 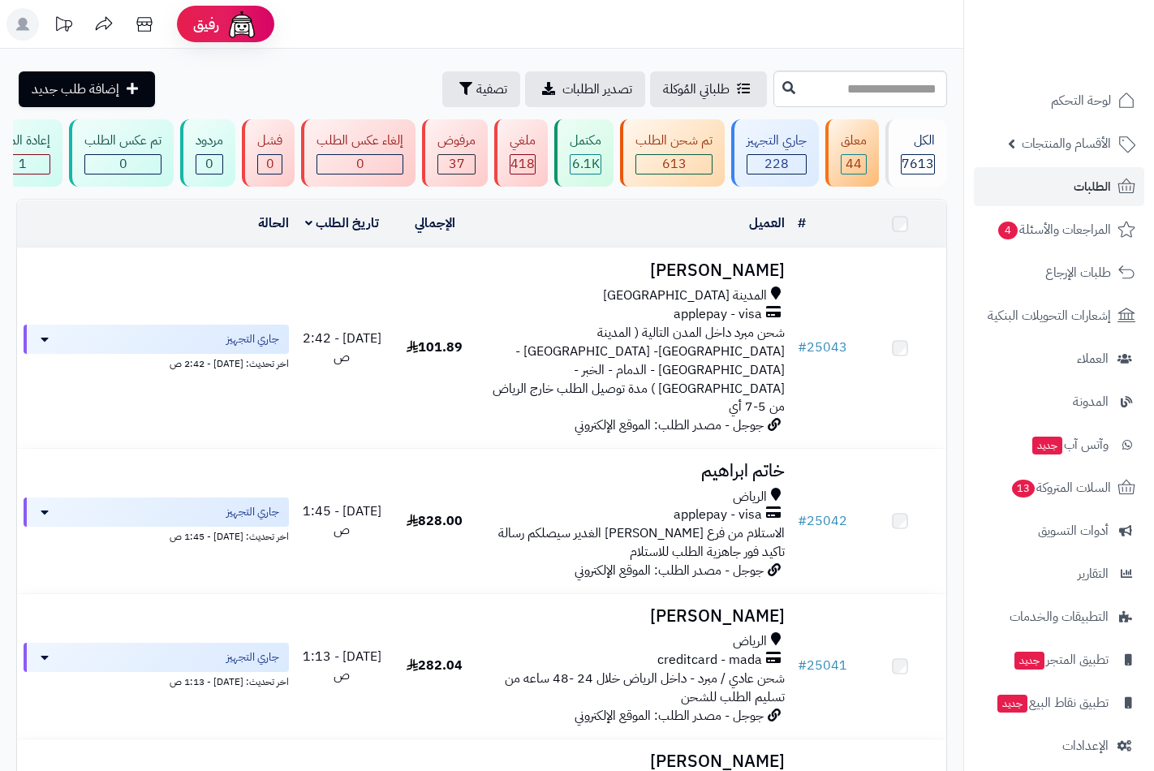 I want to click on a: التطبيقات والخدمات, so click(x=1059, y=617).